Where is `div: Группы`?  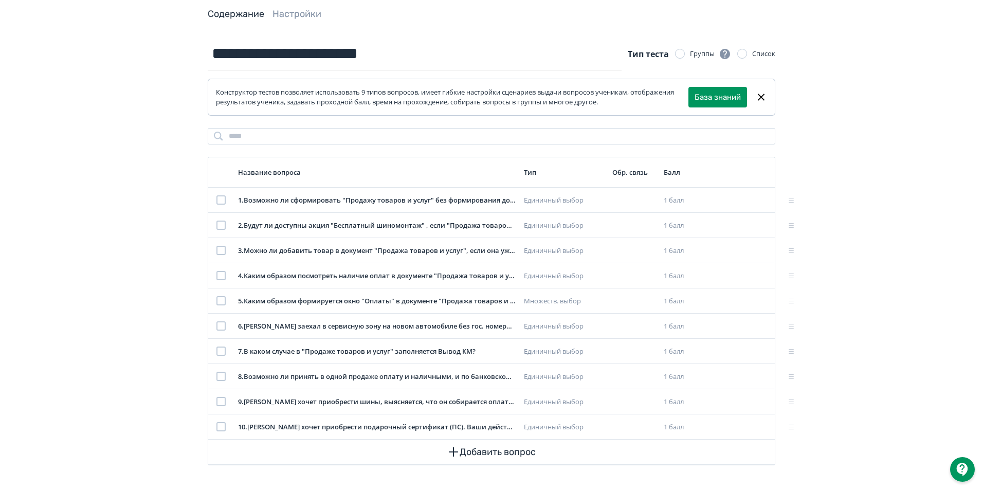
div: Группы is located at coordinates (710, 54).